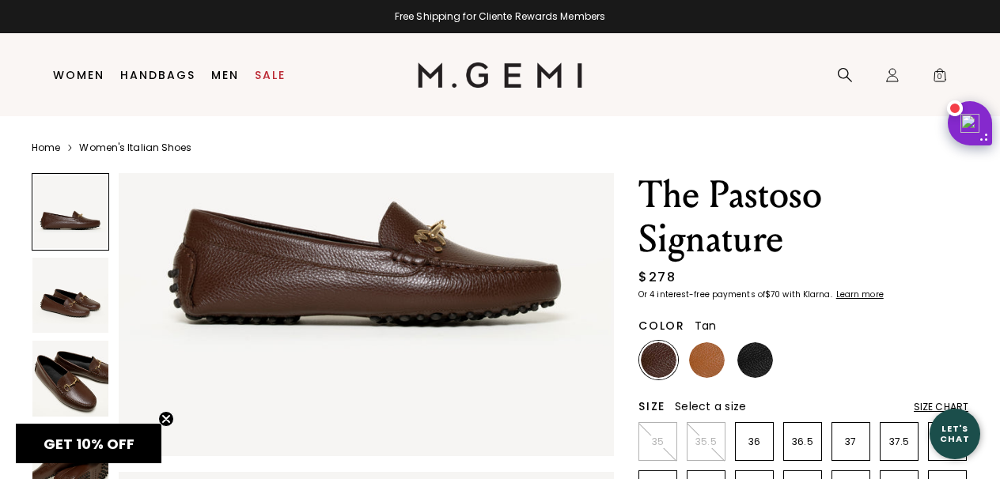 This screenshot has height=479, width=1000. Describe the element at coordinates (755, 360) in the screenshot. I see `img: Black` at that location.